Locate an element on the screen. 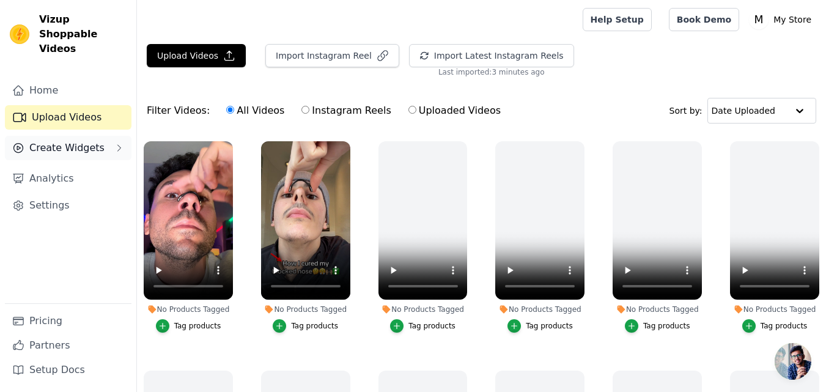  button: Import Instagram Reel is located at coordinates (332, 56).